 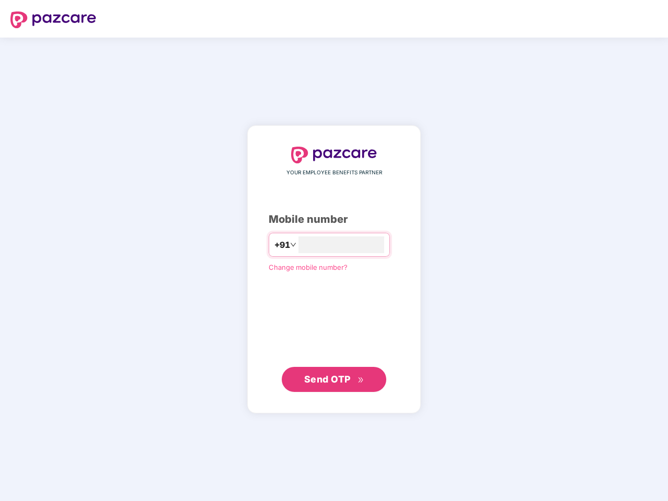 What do you see at coordinates (360, 380) in the screenshot?
I see `span: double-right` at bounding box center [360, 380].